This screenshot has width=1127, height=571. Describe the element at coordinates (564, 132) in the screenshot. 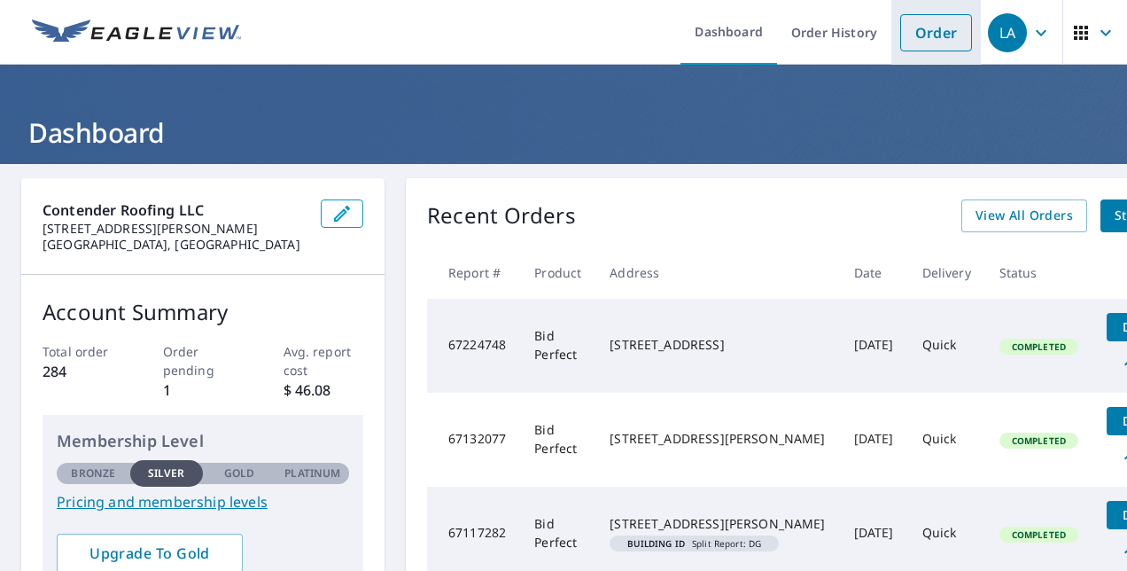

I see `h1: Dashboard` at that location.